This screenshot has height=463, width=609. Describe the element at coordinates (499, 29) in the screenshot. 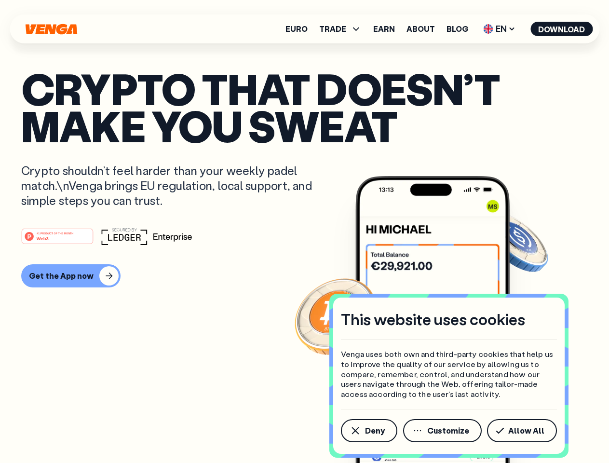

I see `span: EN` at that location.